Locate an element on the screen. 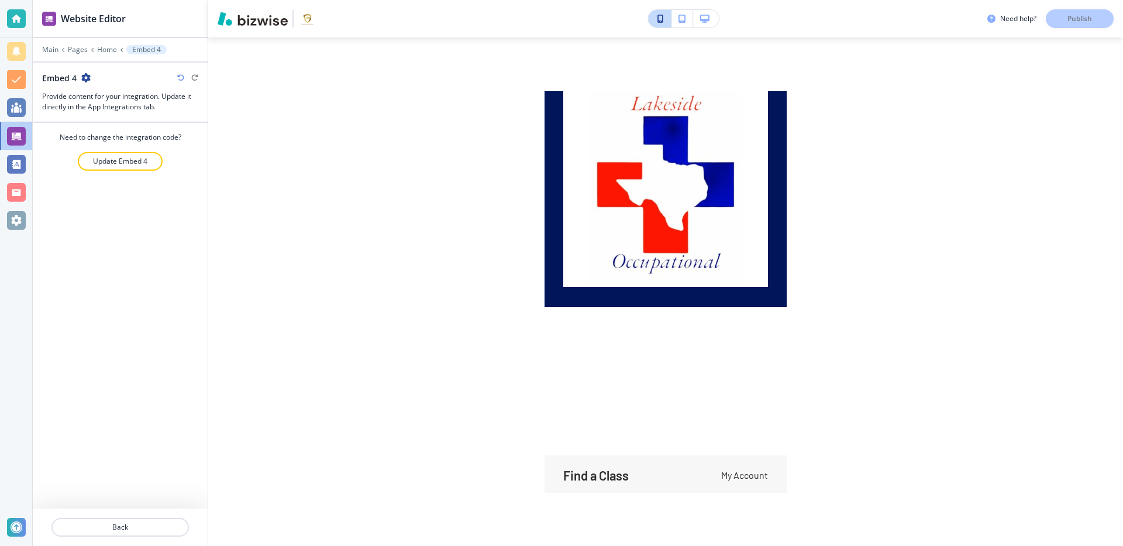 This screenshot has width=1123, height=546. button: Home is located at coordinates (107, 50).